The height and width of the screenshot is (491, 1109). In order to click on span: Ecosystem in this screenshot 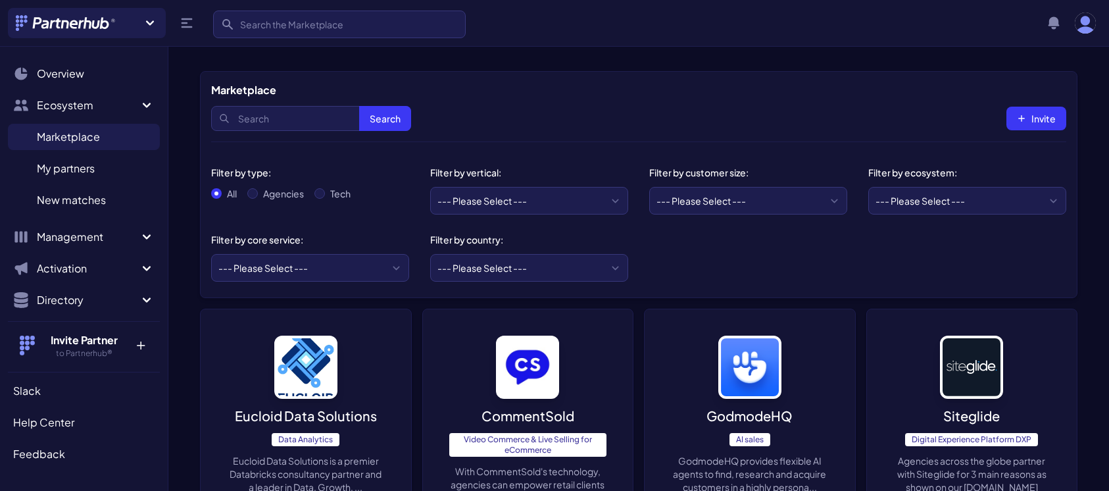, I will do `click(87, 105)`.